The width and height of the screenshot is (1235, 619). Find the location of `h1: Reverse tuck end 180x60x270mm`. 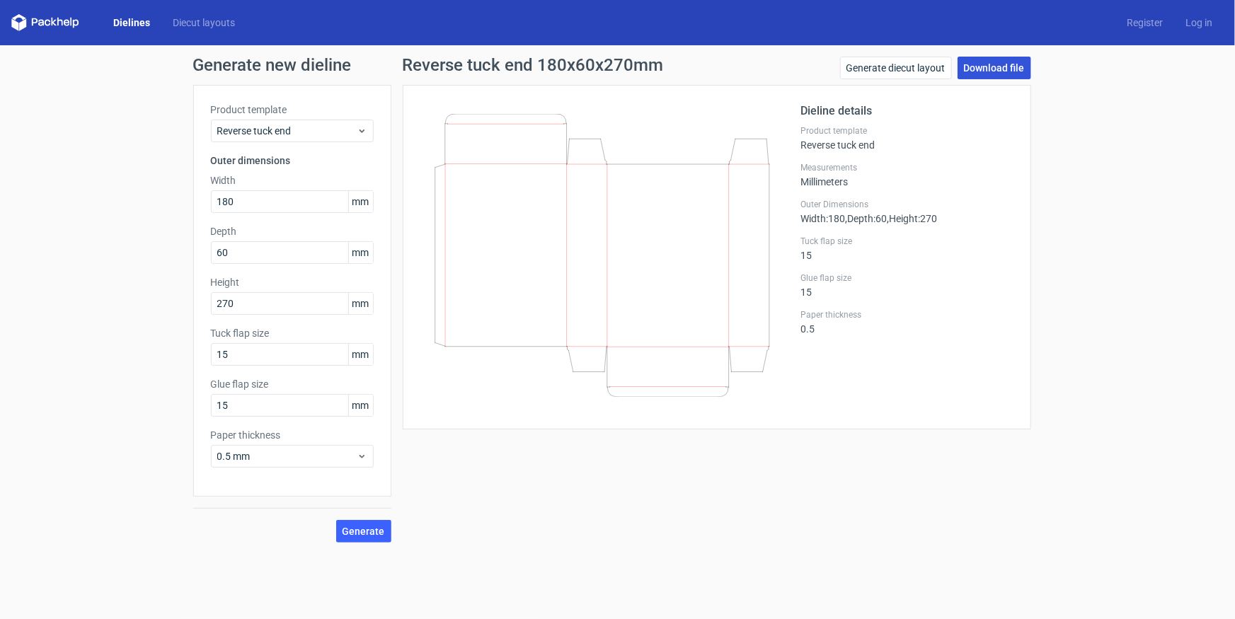

h1: Reverse tuck end 180x60x270mm is located at coordinates (533, 65).